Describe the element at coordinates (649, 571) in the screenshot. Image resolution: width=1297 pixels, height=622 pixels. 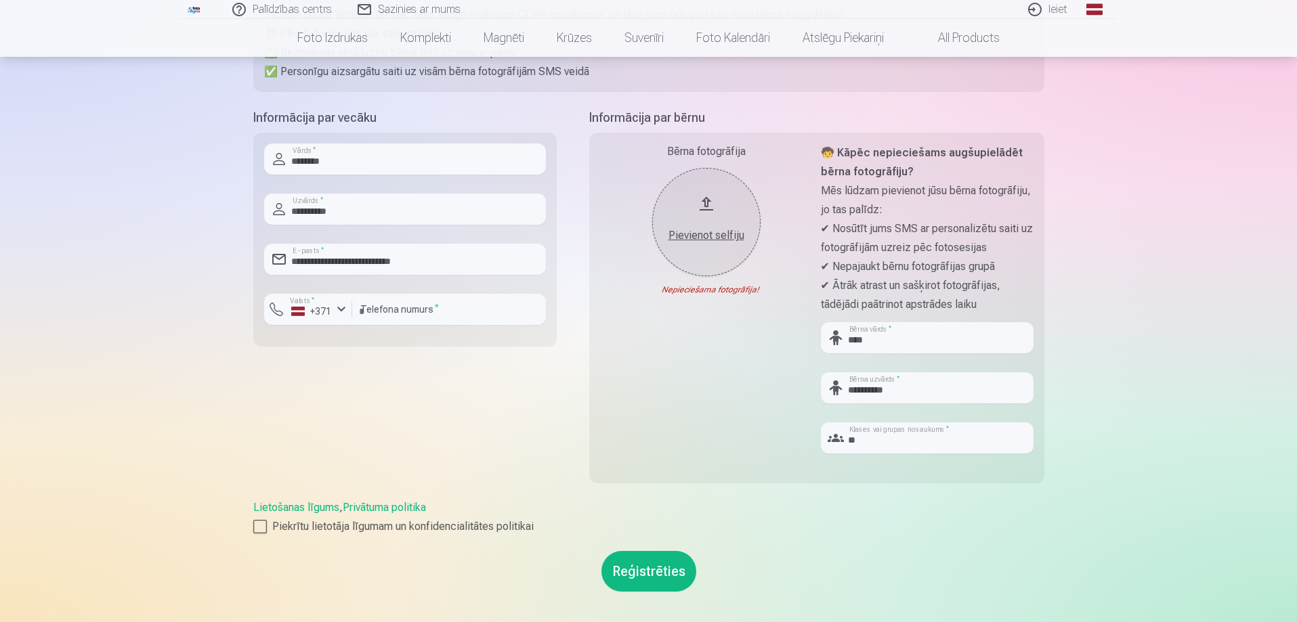
I see `button: Reģistrēties` at that location.